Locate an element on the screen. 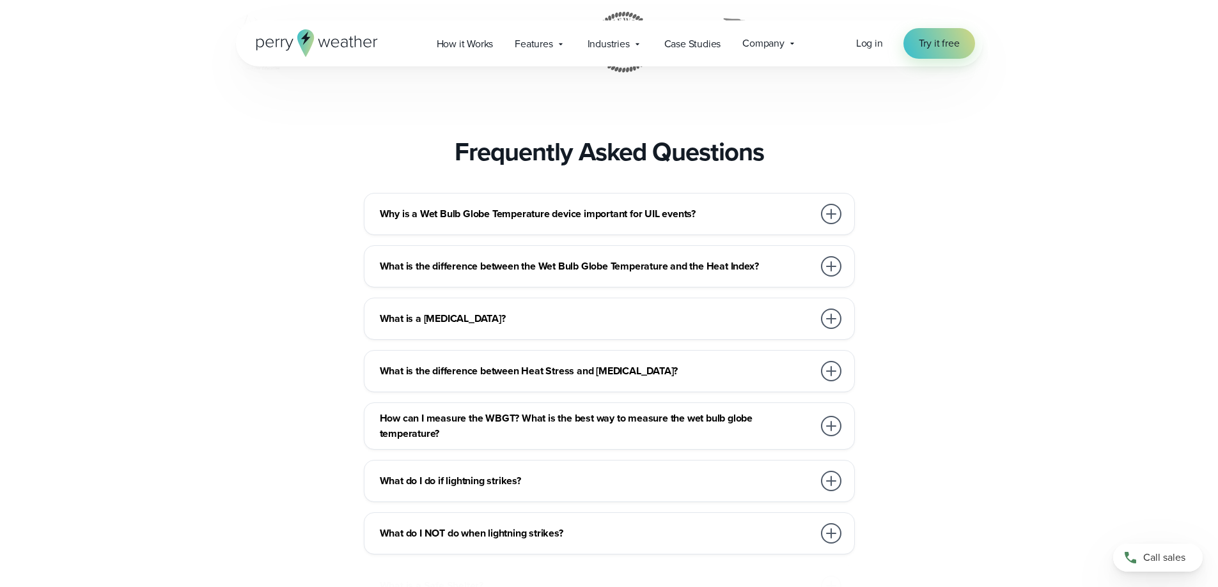  a: Case Studies is located at coordinates (692, 43).